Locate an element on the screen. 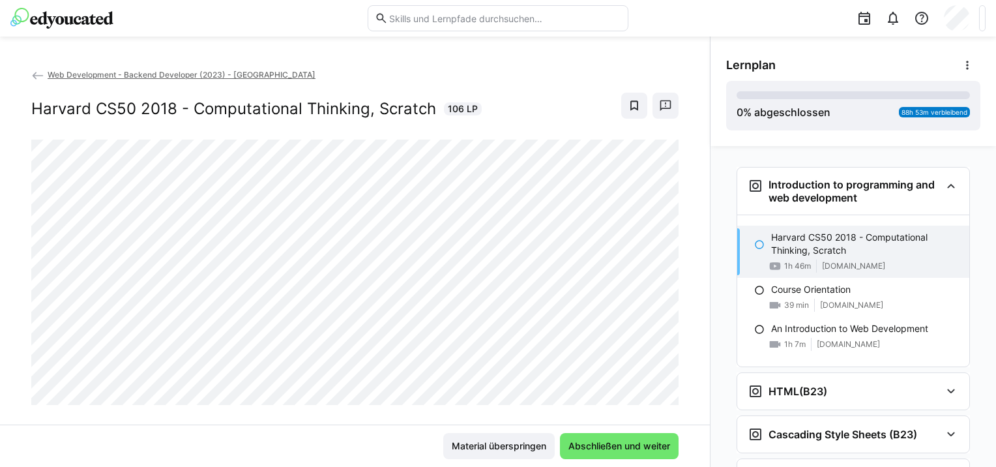  div: % abgeschlossen is located at coordinates (784, 112).